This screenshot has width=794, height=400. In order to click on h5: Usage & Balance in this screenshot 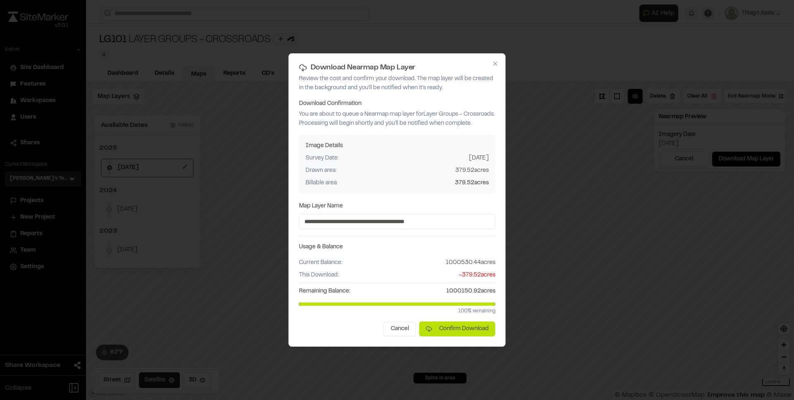, I will do `click(397, 247)`.